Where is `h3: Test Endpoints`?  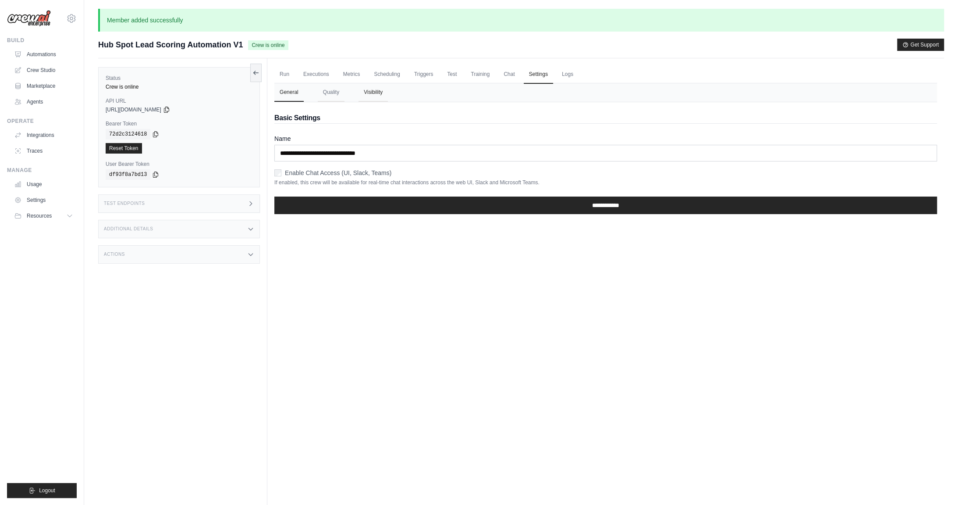 h3: Test Endpoints is located at coordinates (124, 203).